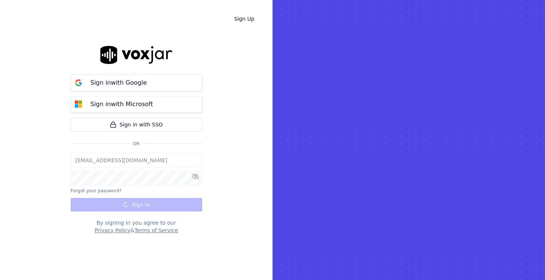  What do you see at coordinates (136, 226) in the screenshot?
I see `div: By signing in you agree to our &` at bounding box center [136, 226].